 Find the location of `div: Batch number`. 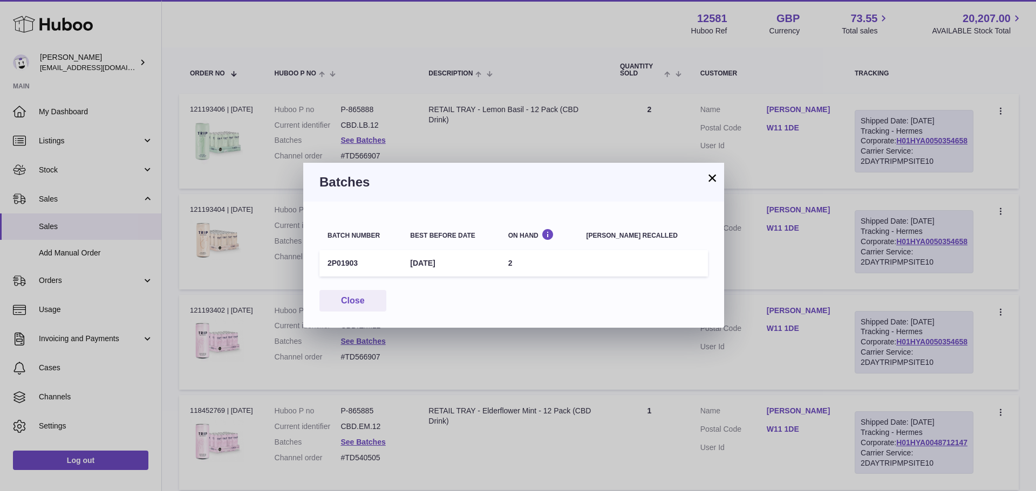

div: Batch number is located at coordinates (360, 236).